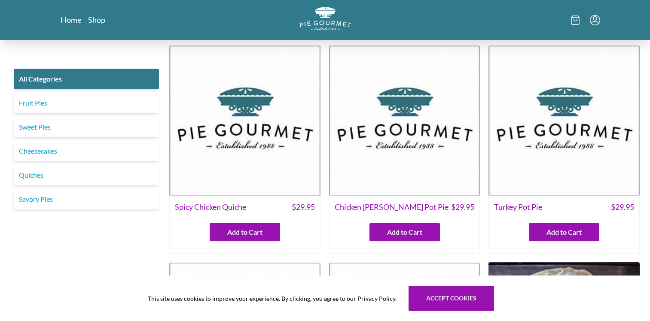 The image size is (650, 321). What do you see at coordinates (518, 207) in the screenshot?
I see `span: Turkey Pot Pie` at bounding box center [518, 207].